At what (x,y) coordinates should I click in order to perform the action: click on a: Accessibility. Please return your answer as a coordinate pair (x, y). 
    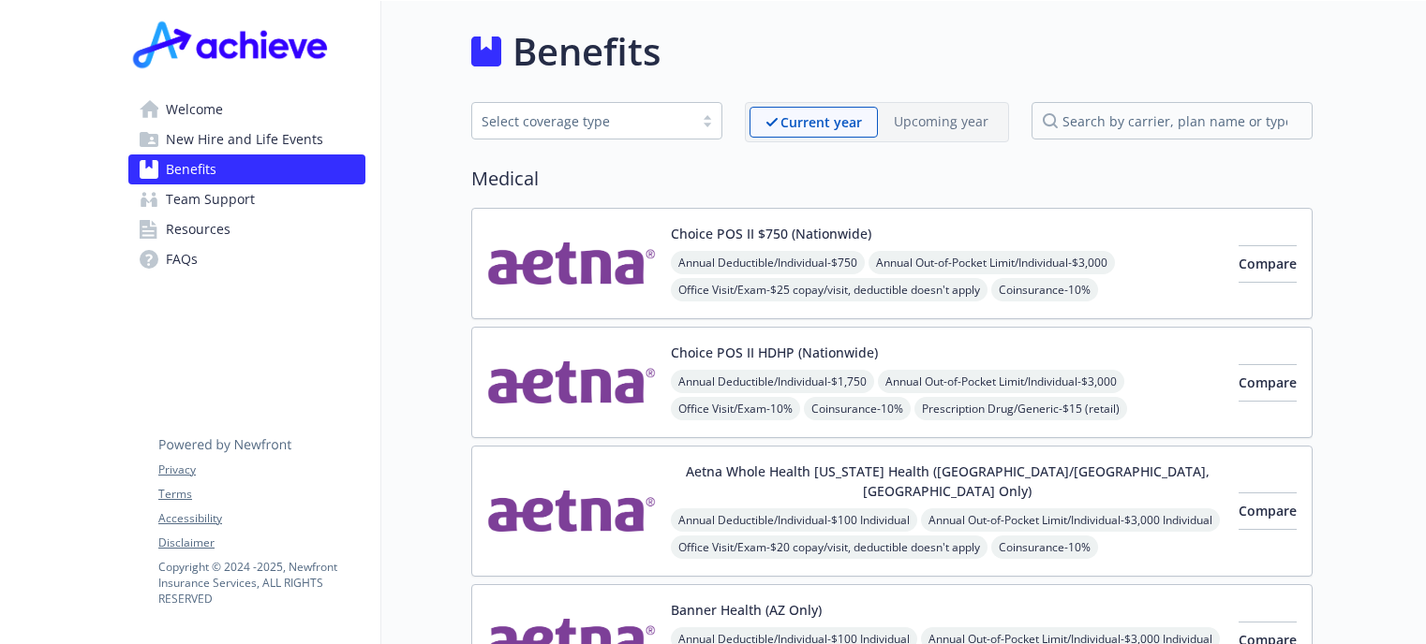
    Looking at the image, I should click on (261, 519).